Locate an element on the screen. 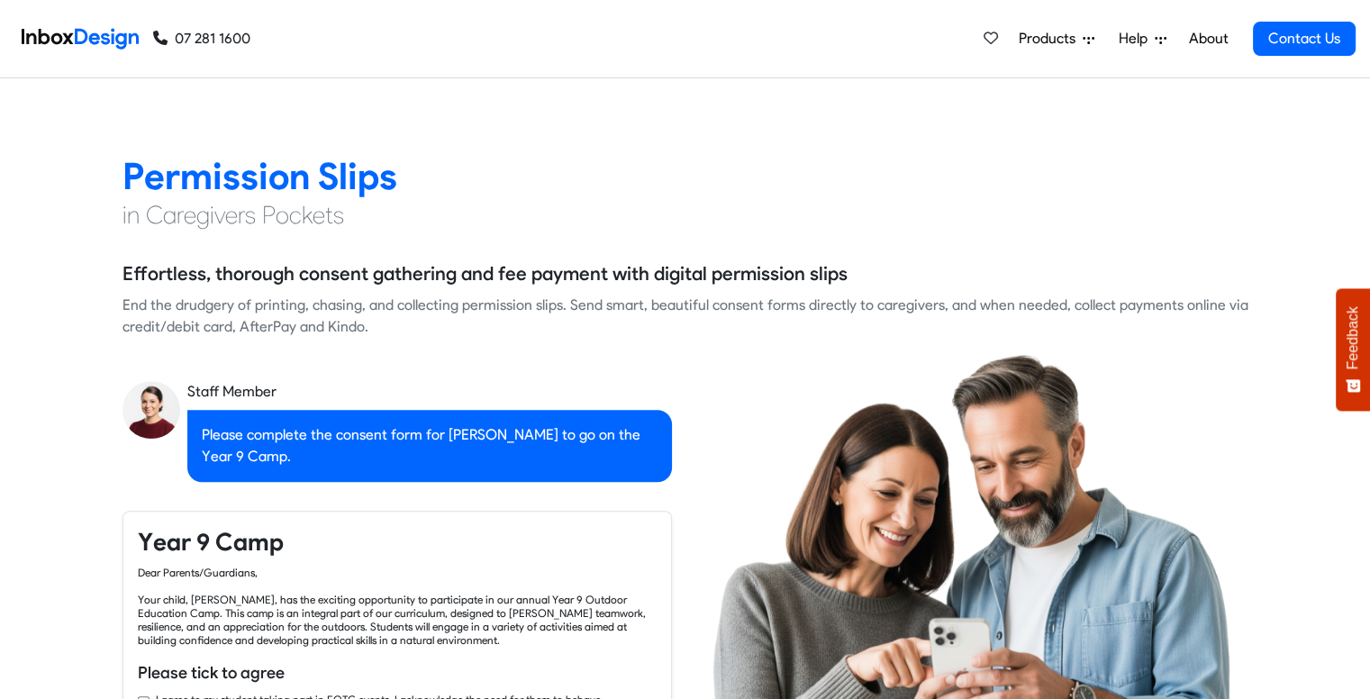  h2: Permission Slips is located at coordinates (686, 176).